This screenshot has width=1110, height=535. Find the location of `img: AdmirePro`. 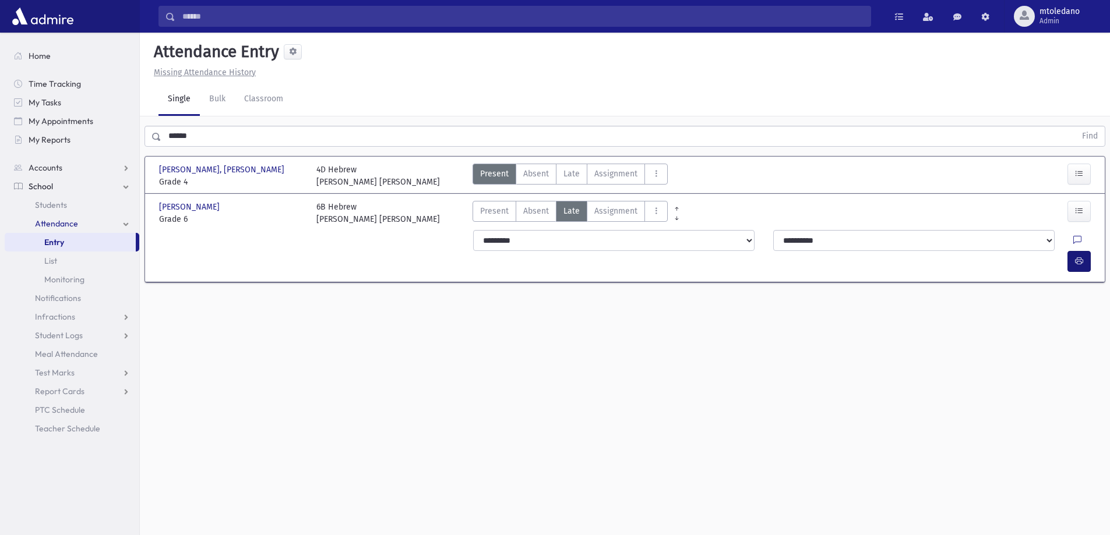

img: AdmirePro is located at coordinates (43, 16).